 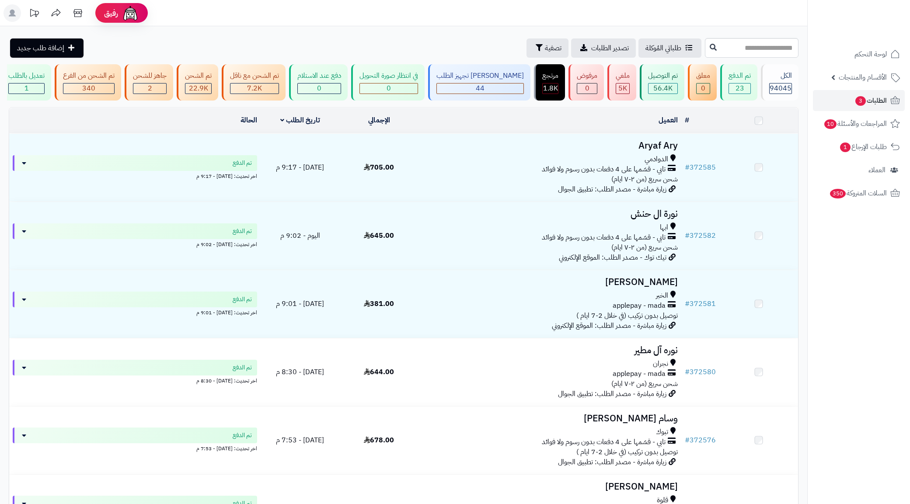 What do you see at coordinates (603, 48) in the screenshot?
I see `a: تصدير الطلبات` at bounding box center [603, 48].